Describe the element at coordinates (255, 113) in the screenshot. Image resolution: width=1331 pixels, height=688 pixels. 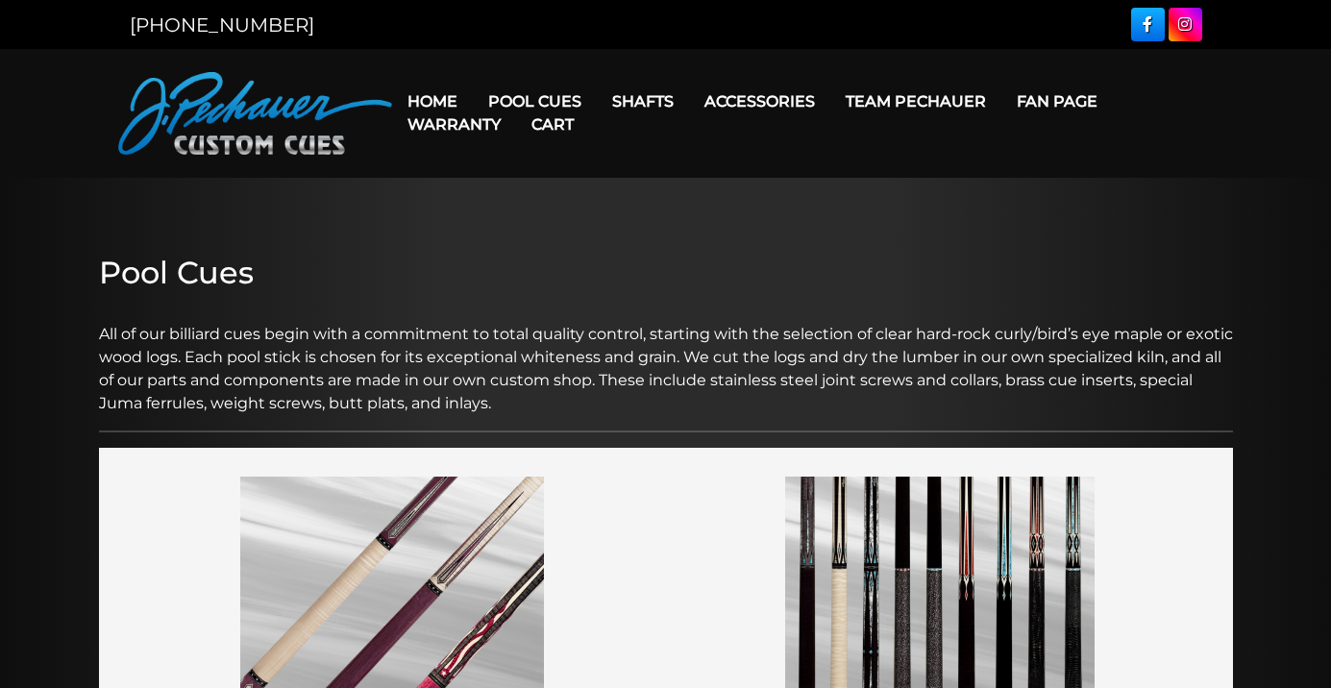
I see `img: Pechauer Custom Cues` at that location.